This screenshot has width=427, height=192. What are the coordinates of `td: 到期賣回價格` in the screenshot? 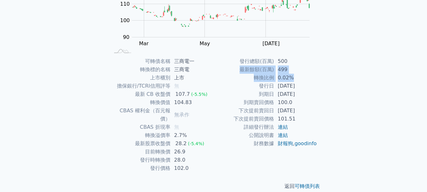 It's located at (244, 102).